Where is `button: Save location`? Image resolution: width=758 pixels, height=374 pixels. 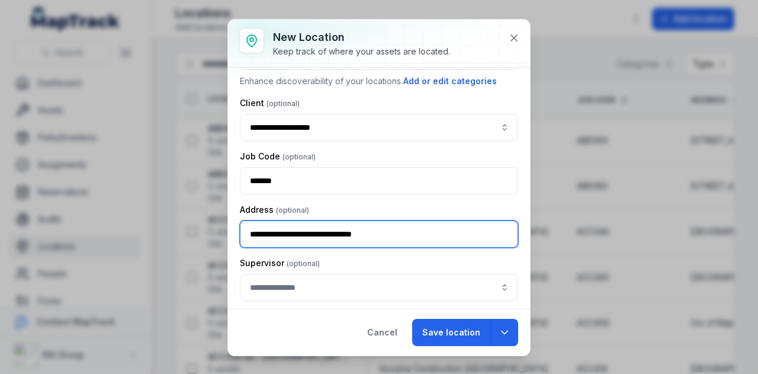 button: Save location is located at coordinates (451, 332).